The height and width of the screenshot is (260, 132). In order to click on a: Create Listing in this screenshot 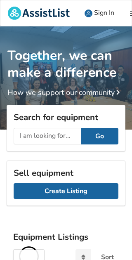, I will do `click(66, 191)`.